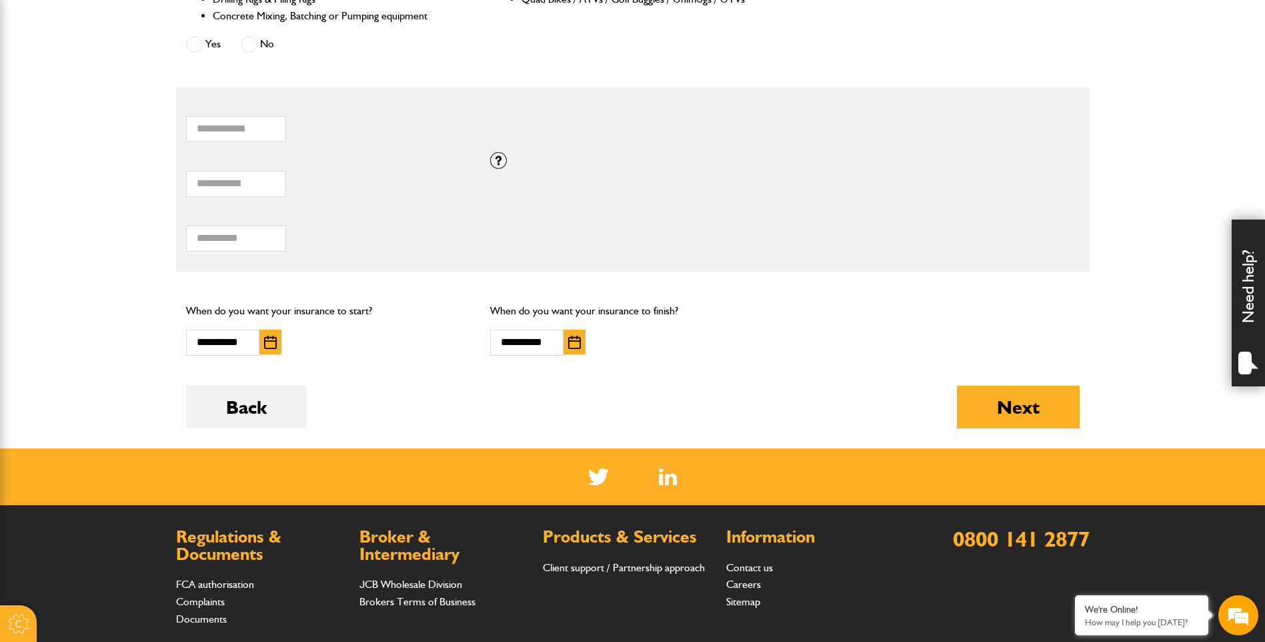 The height and width of the screenshot is (642, 1265). What do you see at coordinates (200, 601) in the screenshot?
I see `a: Complaints` at bounding box center [200, 601].